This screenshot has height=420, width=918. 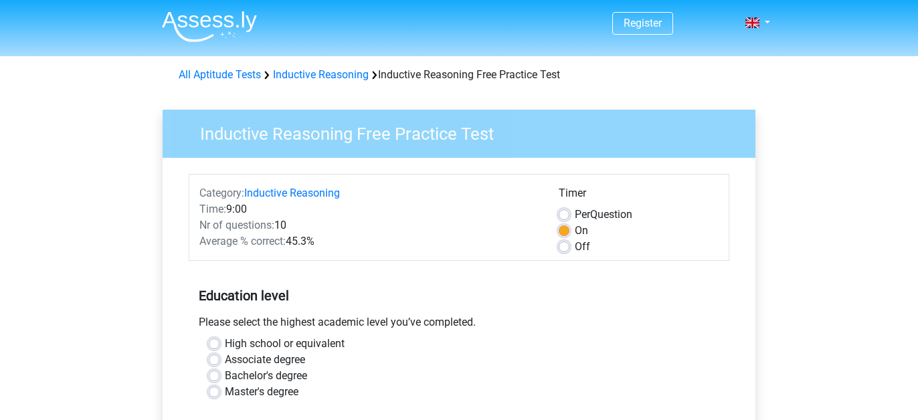 What do you see at coordinates (213, 209) in the screenshot?
I see `span: Time:` at bounding box center [213, 209].